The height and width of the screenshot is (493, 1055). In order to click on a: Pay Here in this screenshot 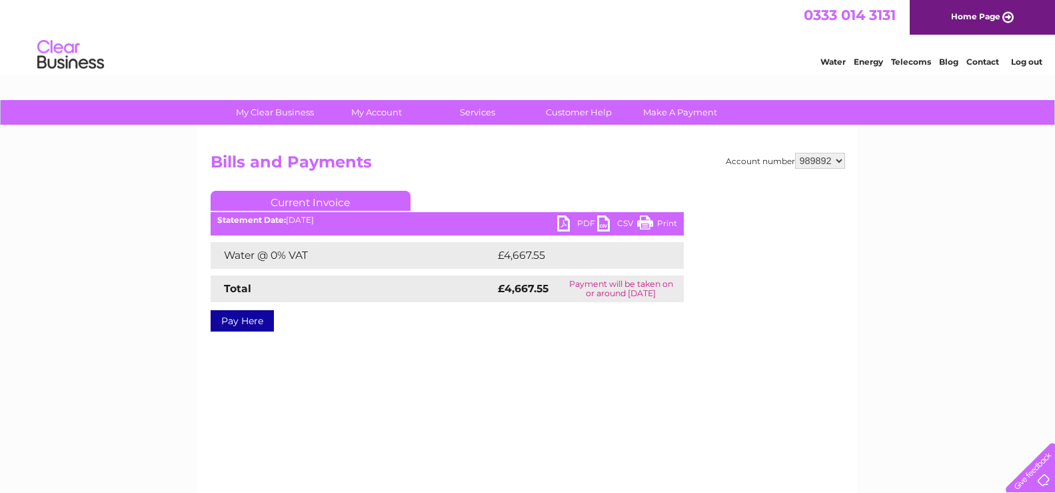, I will do `click(242, 321)`.